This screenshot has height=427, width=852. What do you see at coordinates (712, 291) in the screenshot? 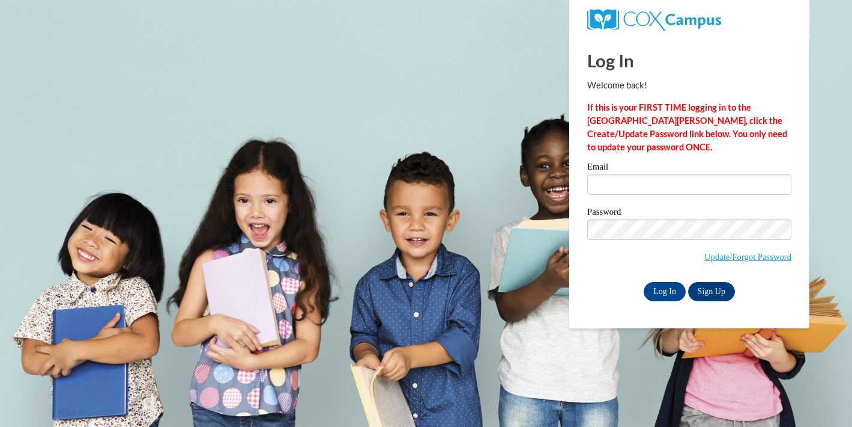
I see `a: Sign Up` at bounding box center [712, 291].